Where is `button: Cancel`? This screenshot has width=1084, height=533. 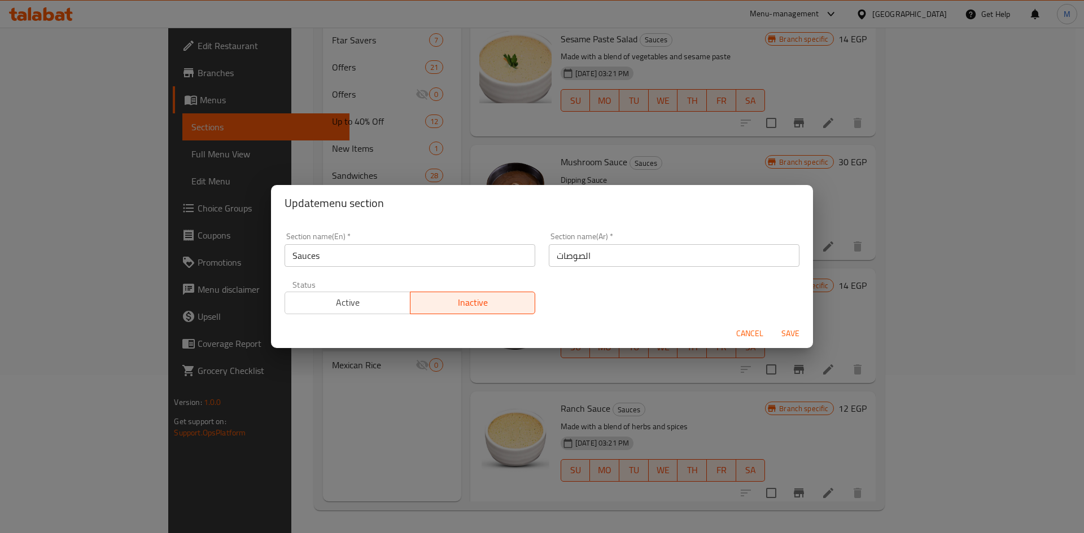
button: Cancel is located at coordinates (750, 334).